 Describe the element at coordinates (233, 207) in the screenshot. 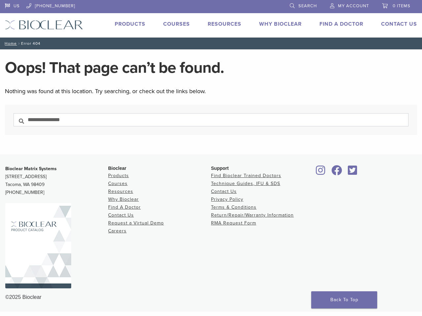

I see `a: Terms & Conditions` at that location.